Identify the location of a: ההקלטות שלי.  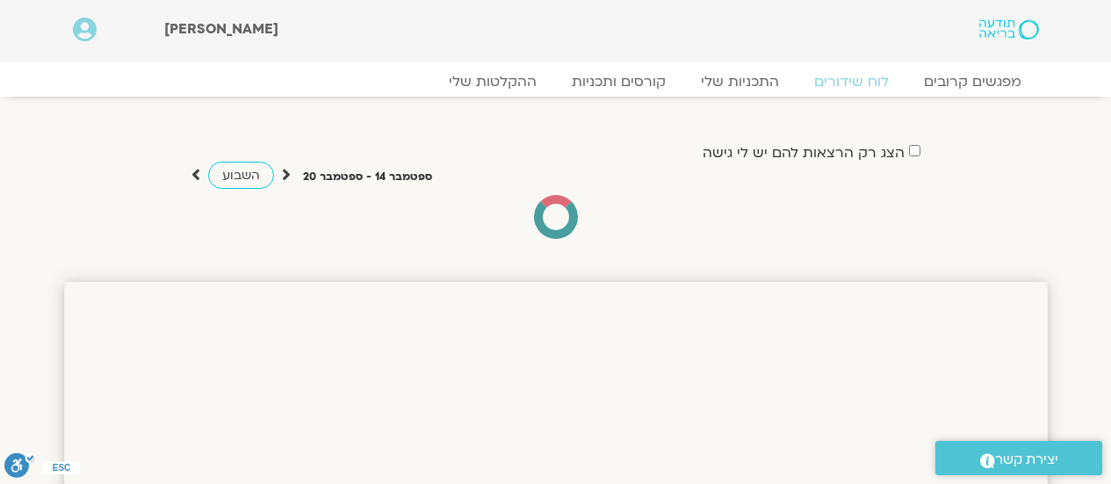
(493, 82).